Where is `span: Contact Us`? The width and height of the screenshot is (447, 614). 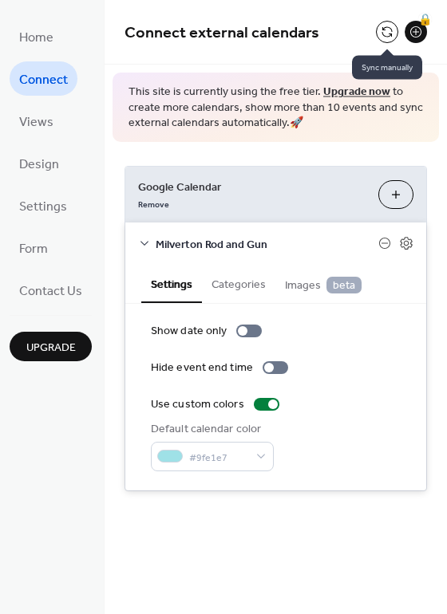 span: Contact Us is located at coordinates (50, 291).